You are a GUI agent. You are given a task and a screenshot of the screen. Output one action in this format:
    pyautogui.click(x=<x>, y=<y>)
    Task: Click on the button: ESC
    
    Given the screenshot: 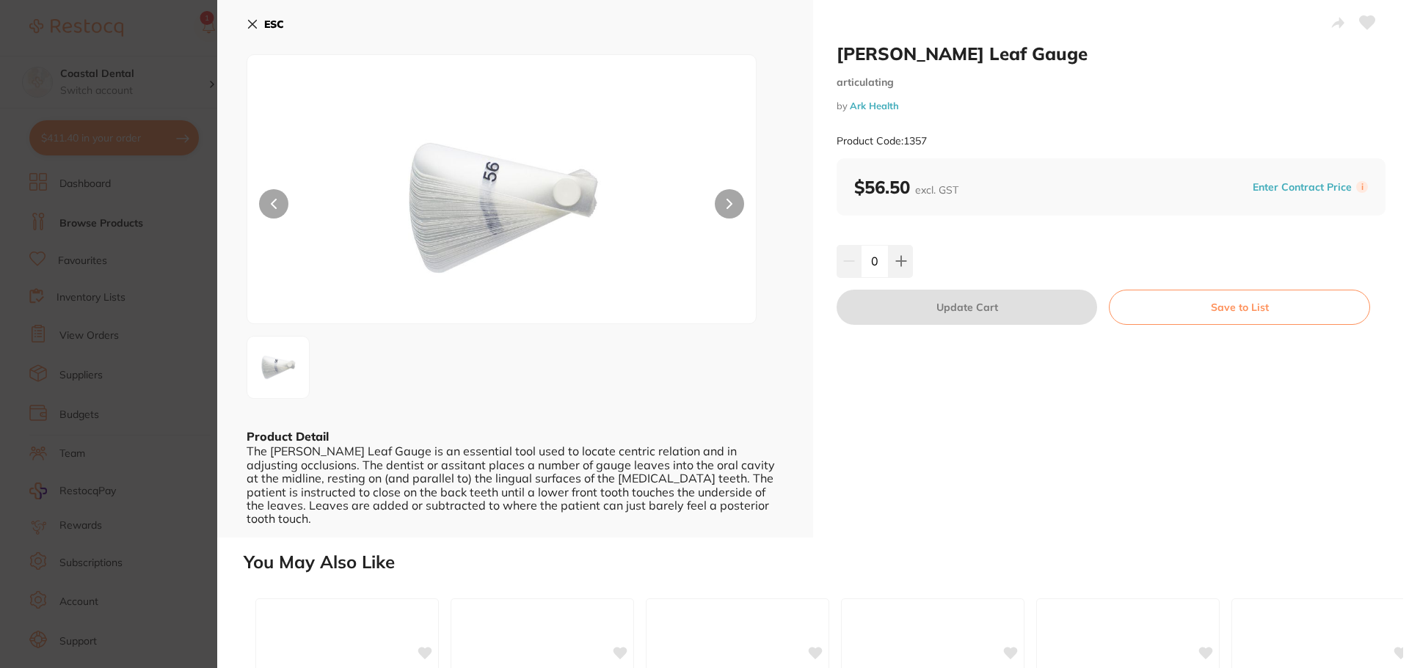 What is the action you would take?
    pyautogui.click(x=265, y=24)
    